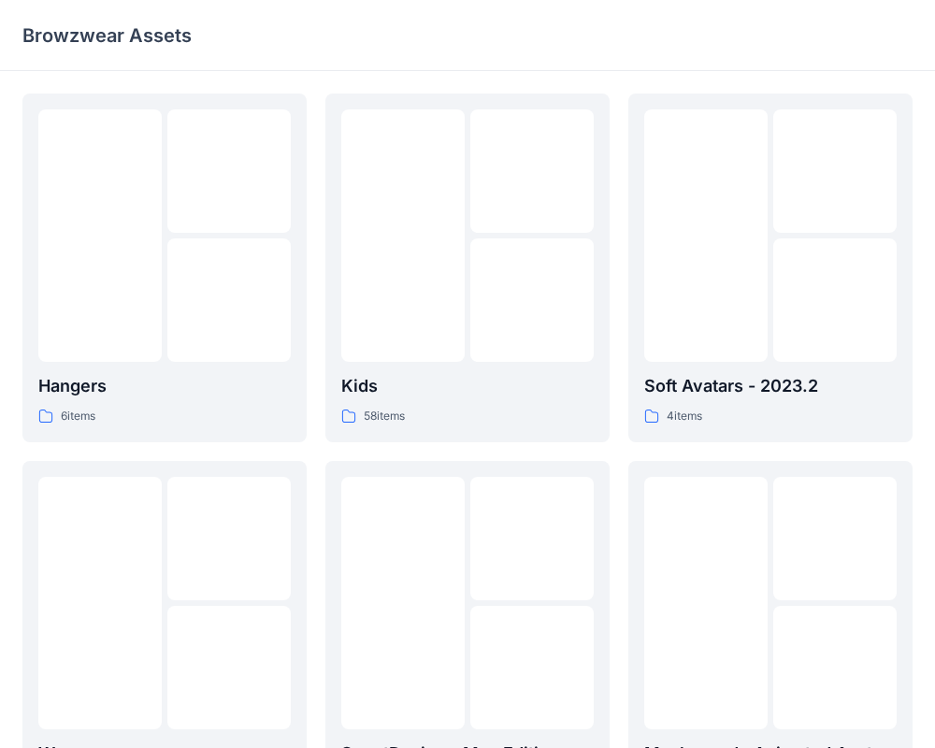 The height and width of the screenshot is (748, 935). What do you see at coordinates (770, 386) in the screenshot?
I see `p: Soft Avatars - 2023.2` at bounding box center [770, 386].